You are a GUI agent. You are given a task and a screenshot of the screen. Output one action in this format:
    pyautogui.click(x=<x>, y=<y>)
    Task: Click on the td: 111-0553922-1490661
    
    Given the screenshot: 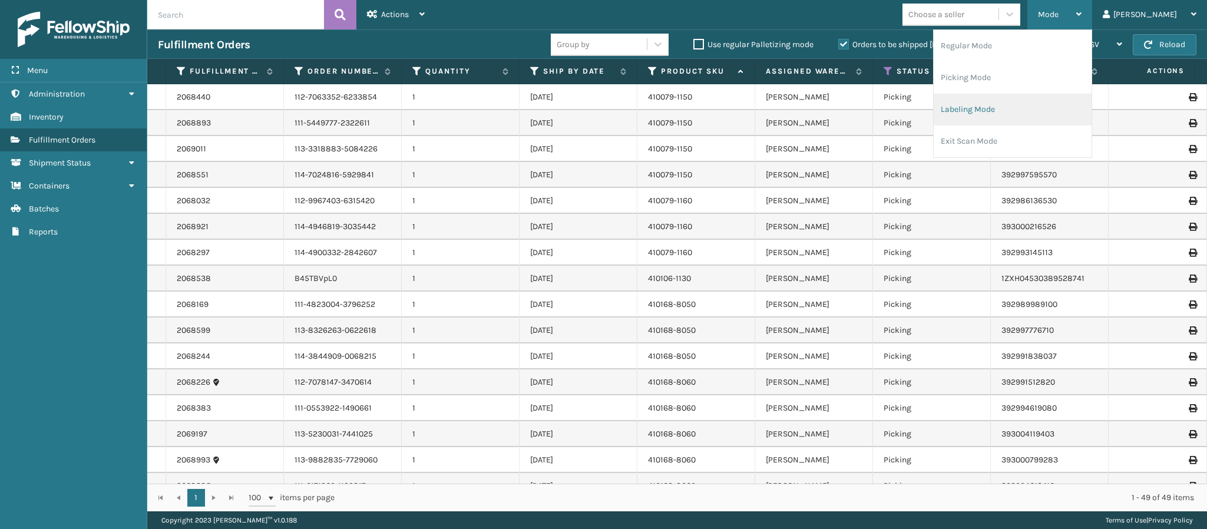 What is the action you would take?
    pyautogui.click(x=343, y=408)
    